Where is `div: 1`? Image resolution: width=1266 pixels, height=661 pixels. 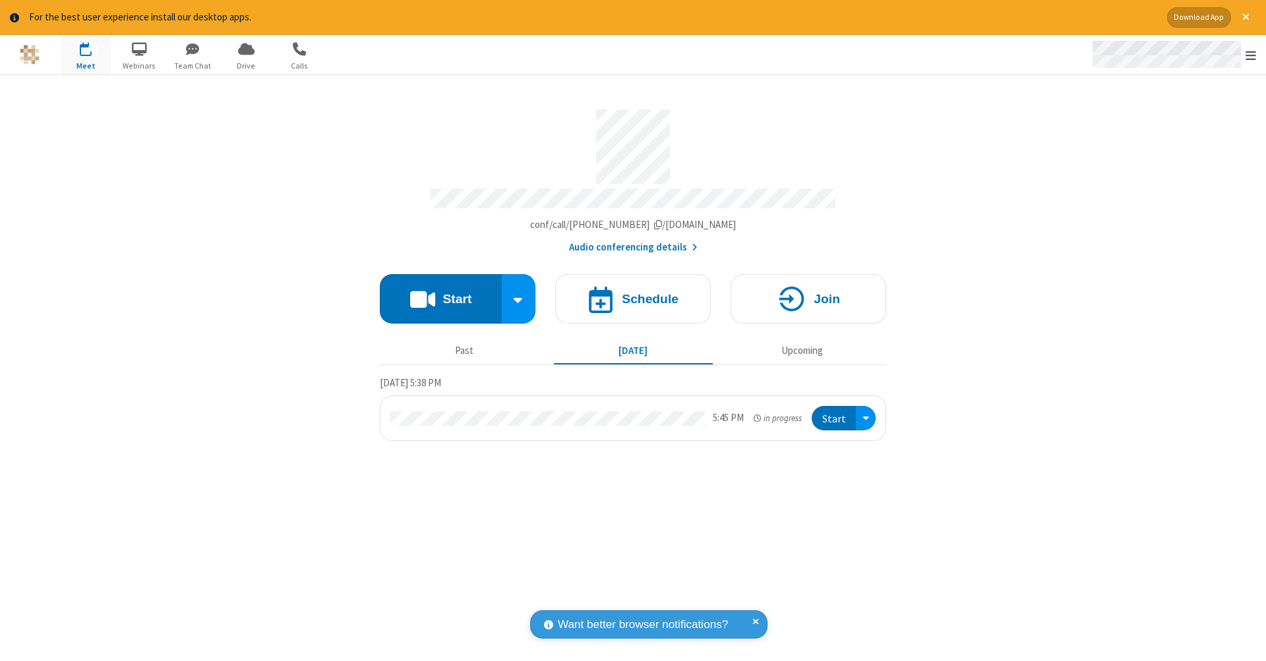 div: 1 is located at coordinates (93, 47).